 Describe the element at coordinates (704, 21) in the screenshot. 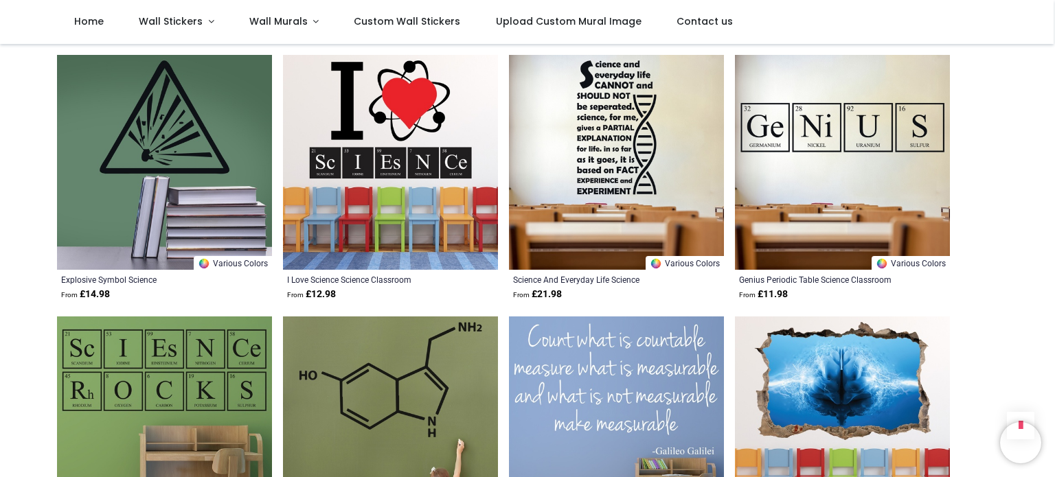

I see `span: Contact us` at that location.